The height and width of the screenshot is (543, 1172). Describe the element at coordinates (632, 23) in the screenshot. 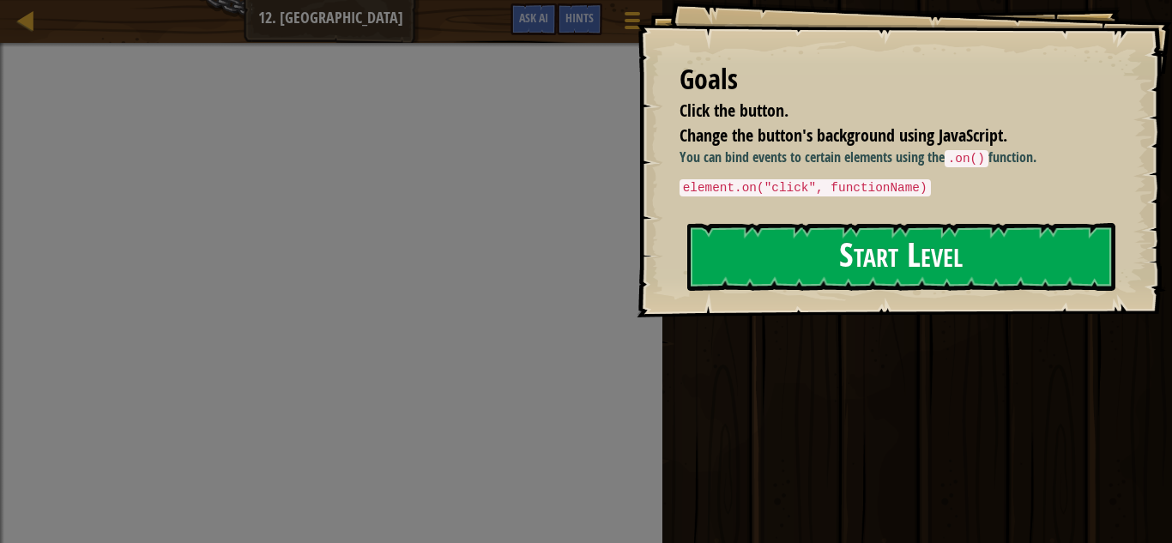

I see `button: Show game menu` at that location.